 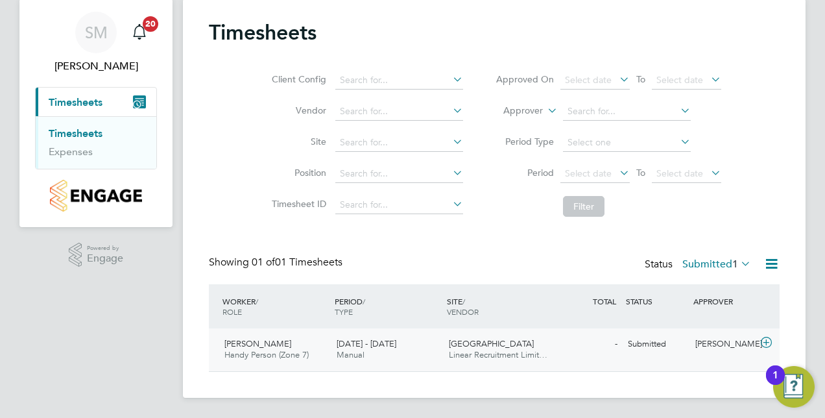 What do you see at coordinates (96, 195) in the screenshot?
I see `a: Go to home page` at bounding box center [96, 195].